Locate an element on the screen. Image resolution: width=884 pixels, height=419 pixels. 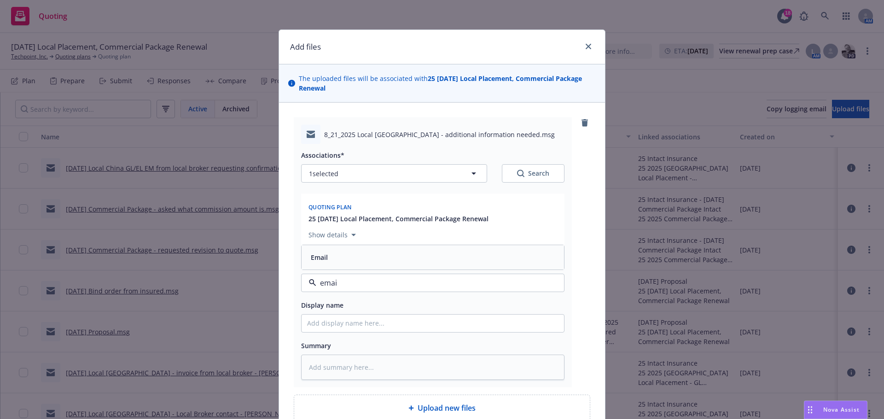
button: Show details is located at coordinates (332, 235).